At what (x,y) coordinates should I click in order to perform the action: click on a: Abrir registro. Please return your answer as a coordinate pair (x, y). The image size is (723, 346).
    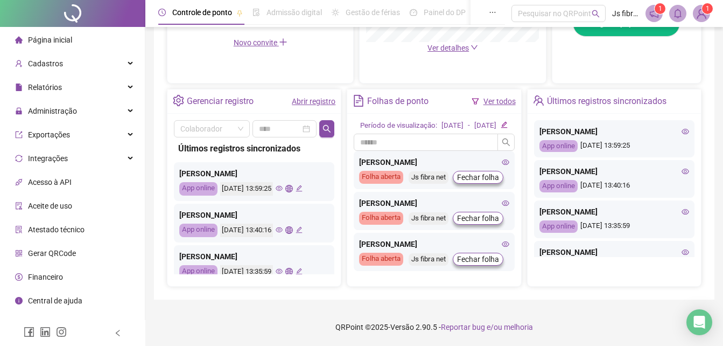
    Looking at the image, I should click on (313, 101).